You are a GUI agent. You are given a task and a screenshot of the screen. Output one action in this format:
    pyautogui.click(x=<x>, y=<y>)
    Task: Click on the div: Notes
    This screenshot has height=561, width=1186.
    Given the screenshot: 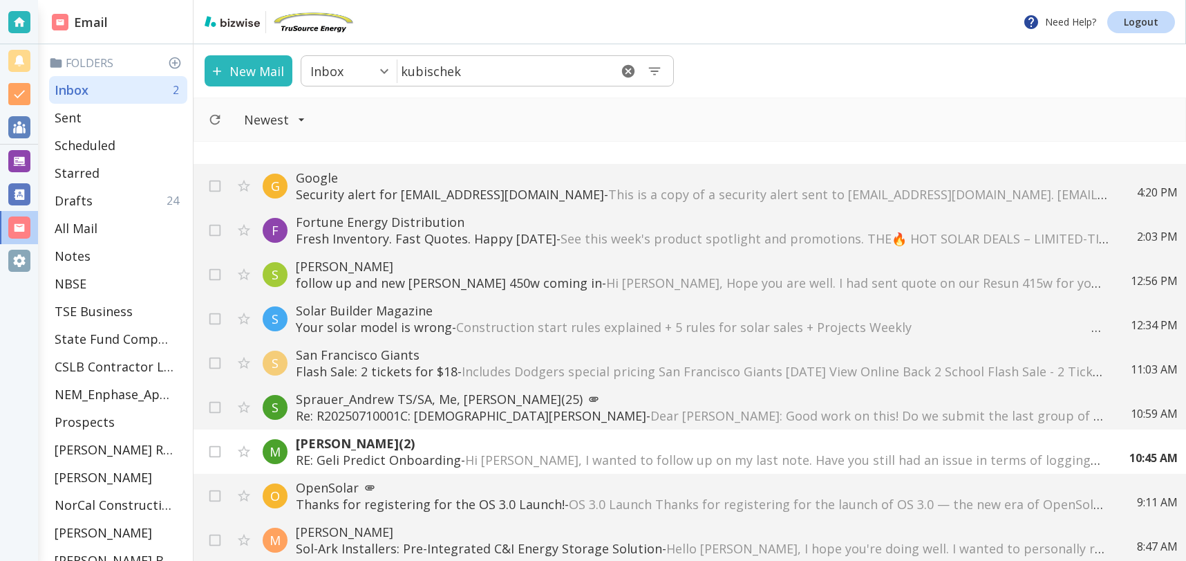 What is the action you would take?
    pyautogui.click(x=118, y=256)
    